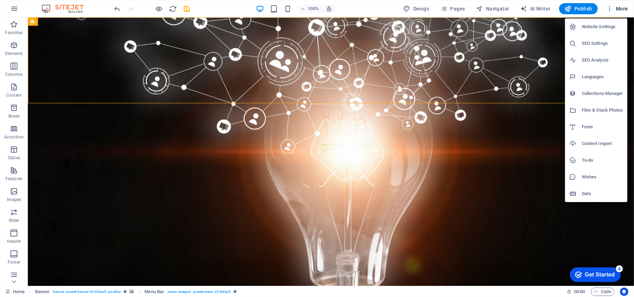 The image size is (634, 297). Describe the element at coordinates (36, 11) in the screenshot. I see `div: Get Started` at that location.